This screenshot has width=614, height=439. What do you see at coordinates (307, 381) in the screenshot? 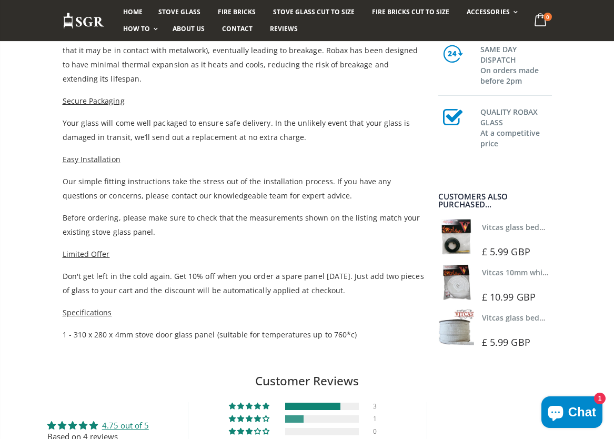
I see `h2: Customer Reviews` at bounding box center [307, 381].